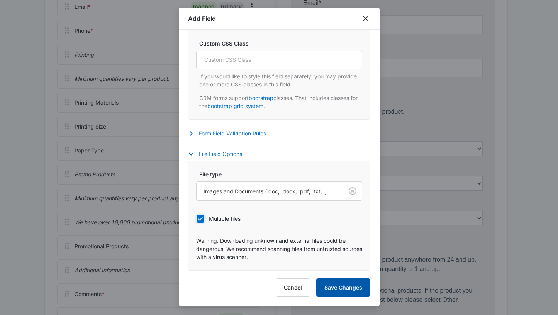 Image resolution: width=558 pixels, height=315 pixels. What do you see at coordinates (281, 80) in the screenshot?
I see `p: If you would like to style this field separately, you may provide one or more CSS classes in this...` at bounding box center [281, 80].